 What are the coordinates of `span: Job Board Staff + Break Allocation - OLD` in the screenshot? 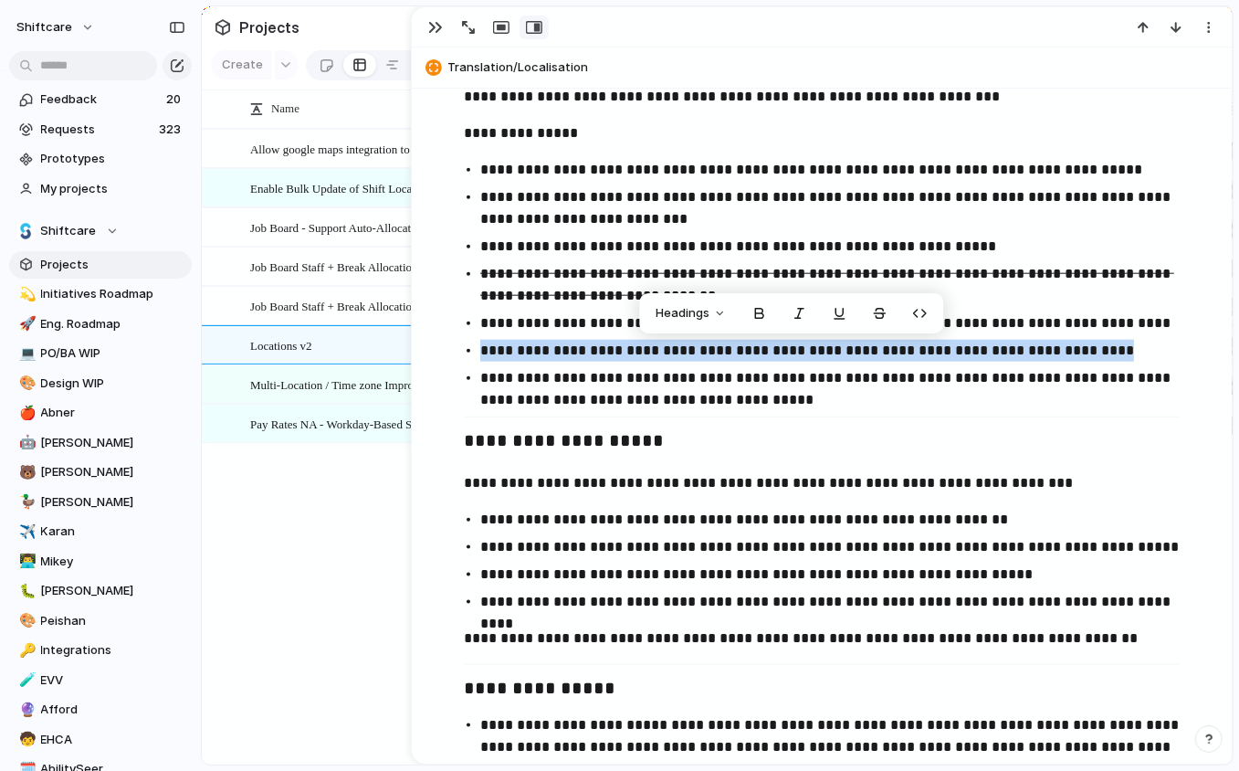 It's located at (351, 305).